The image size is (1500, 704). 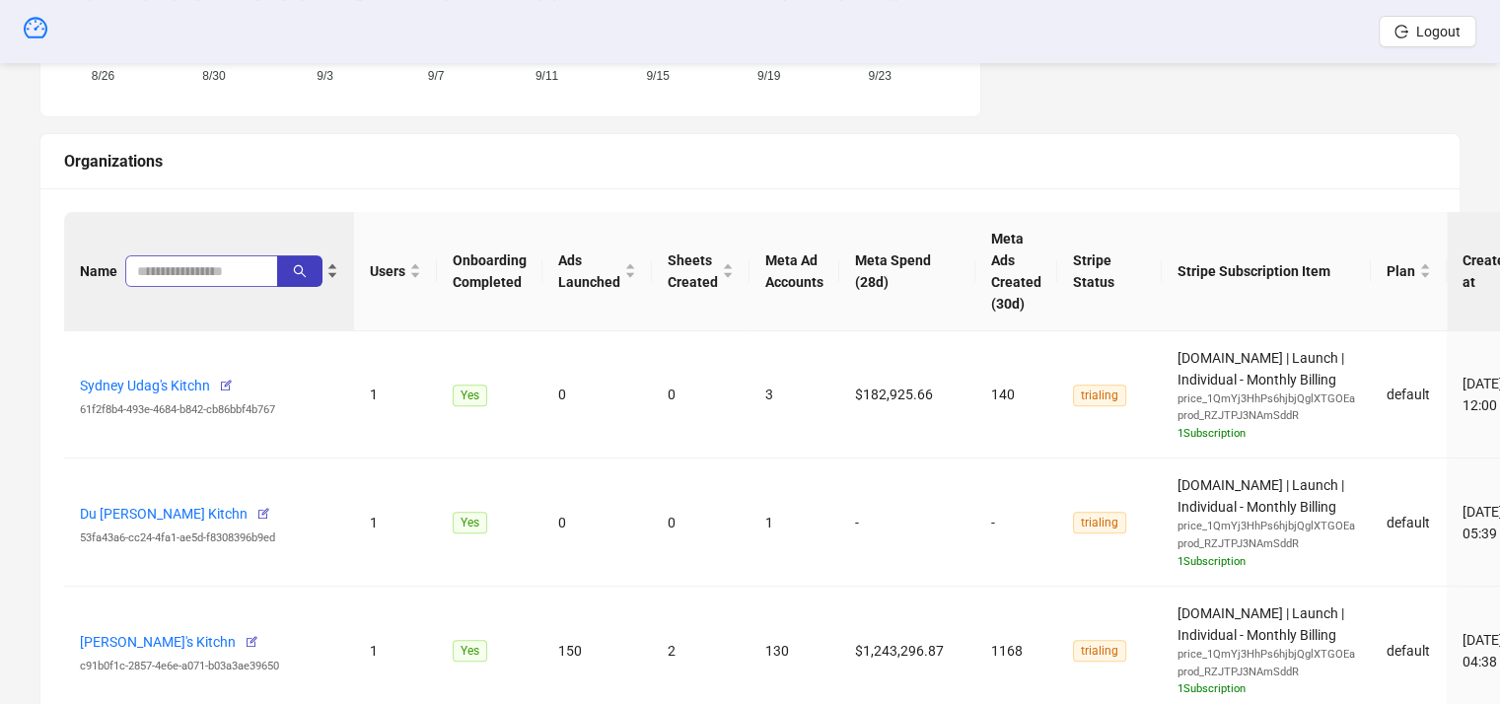 What do you see at coordinates (1016, 394) in the screenshot?
I see `div: 140` at bounding box center [1016, 394].